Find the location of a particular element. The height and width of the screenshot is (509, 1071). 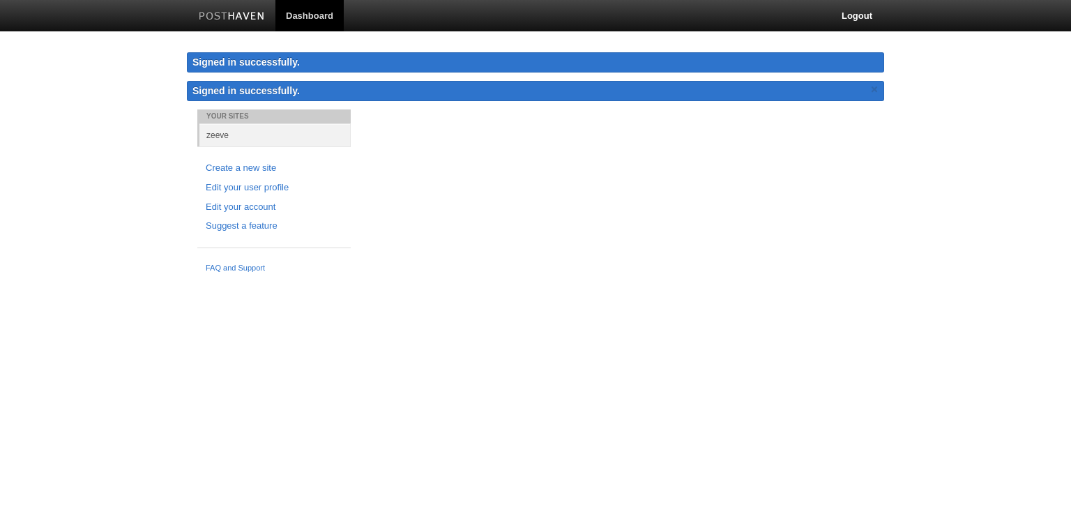

a: Create a new site is located at coordinates (274, 168).